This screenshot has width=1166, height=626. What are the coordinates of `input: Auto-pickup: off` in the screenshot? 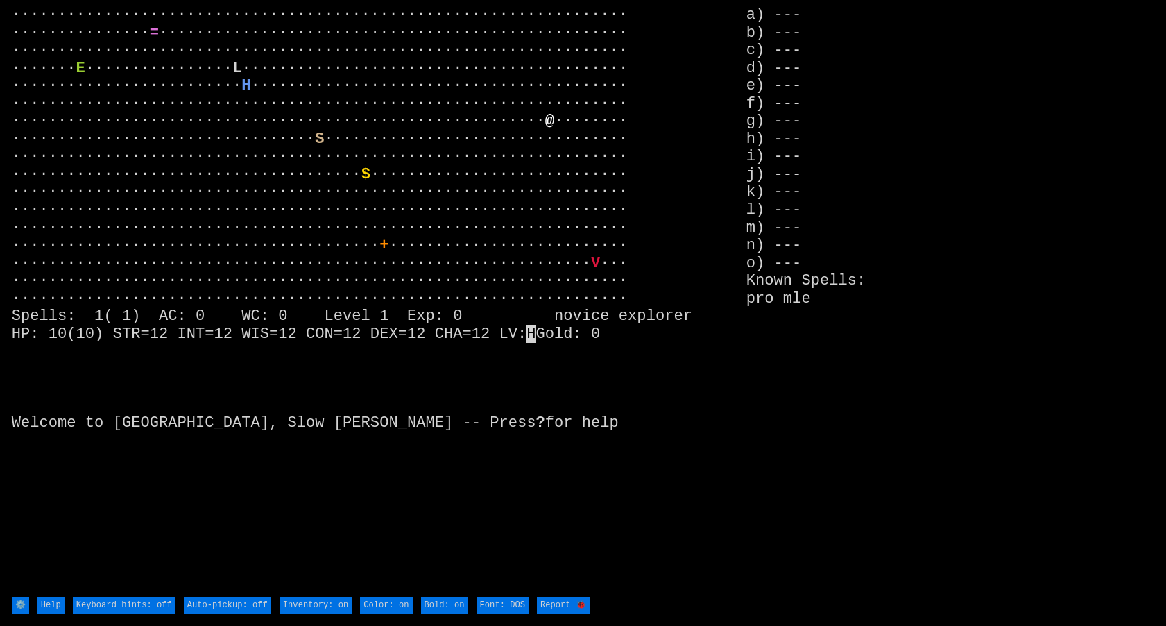 It's located at (227, 605).